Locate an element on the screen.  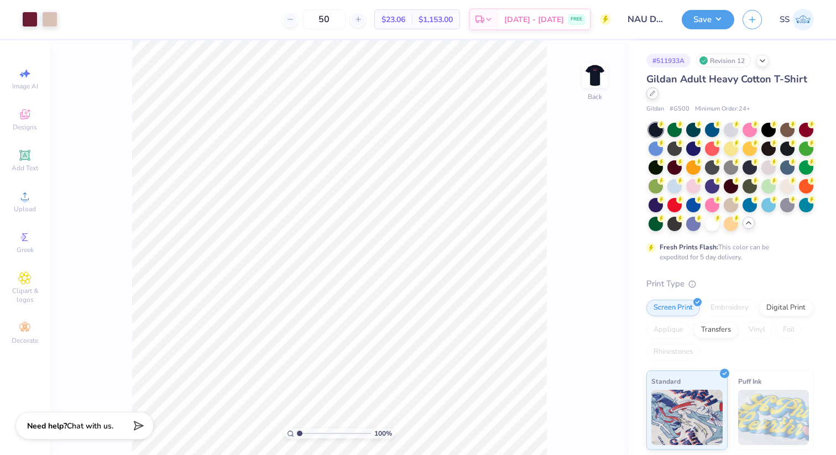
div: Transfers is located at coordinates (716, 330).